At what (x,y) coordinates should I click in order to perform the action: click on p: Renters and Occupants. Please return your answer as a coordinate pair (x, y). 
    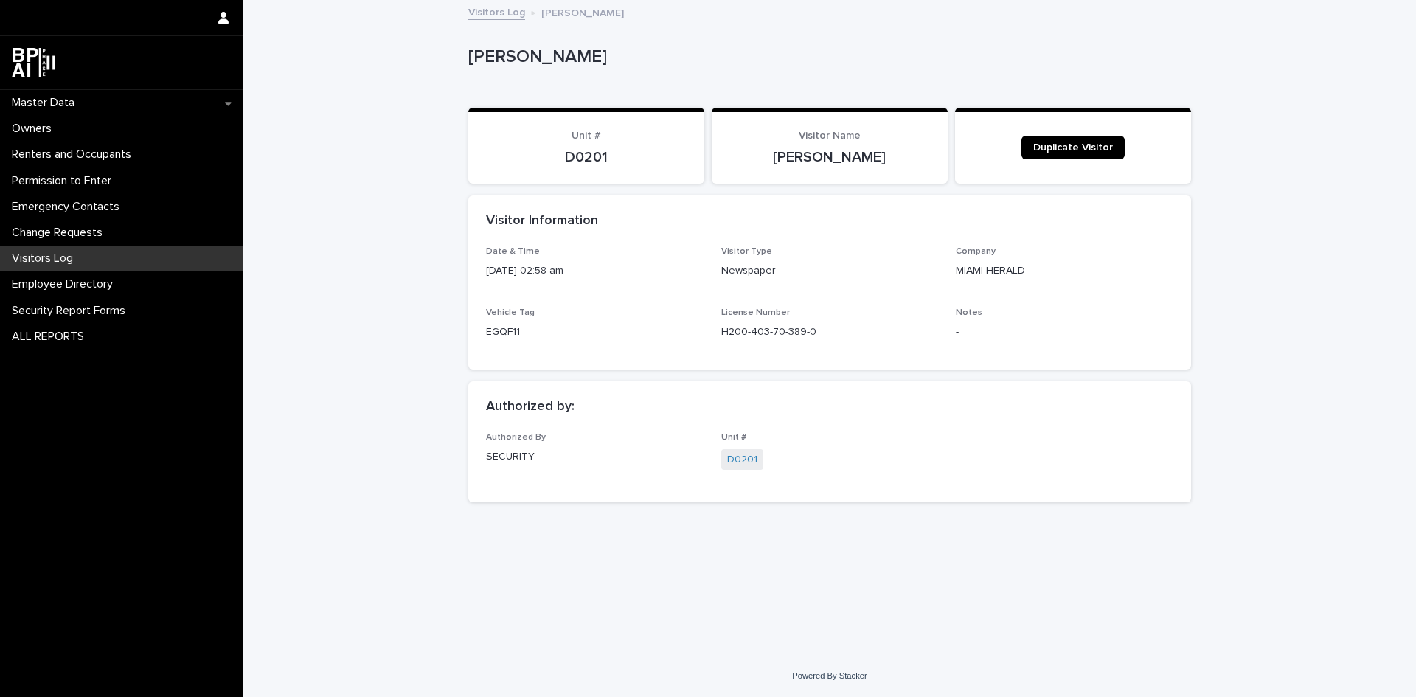
    Looking at the image, I should click on (74, 154).